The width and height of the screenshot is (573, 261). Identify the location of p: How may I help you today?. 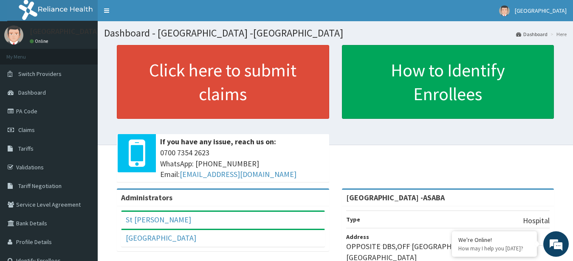
(494, 248).